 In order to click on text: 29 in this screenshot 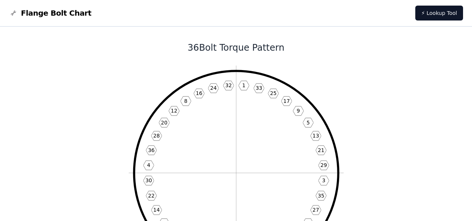, I will do `click(324, 165)`.